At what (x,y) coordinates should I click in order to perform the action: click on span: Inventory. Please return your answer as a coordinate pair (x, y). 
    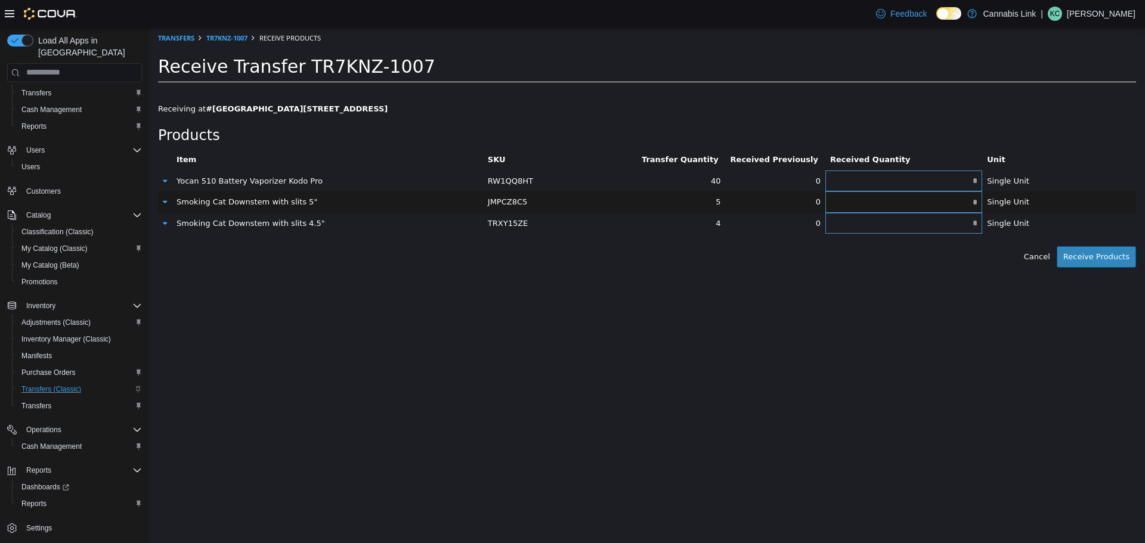
    Looking at the image, I should click on (41, 306).